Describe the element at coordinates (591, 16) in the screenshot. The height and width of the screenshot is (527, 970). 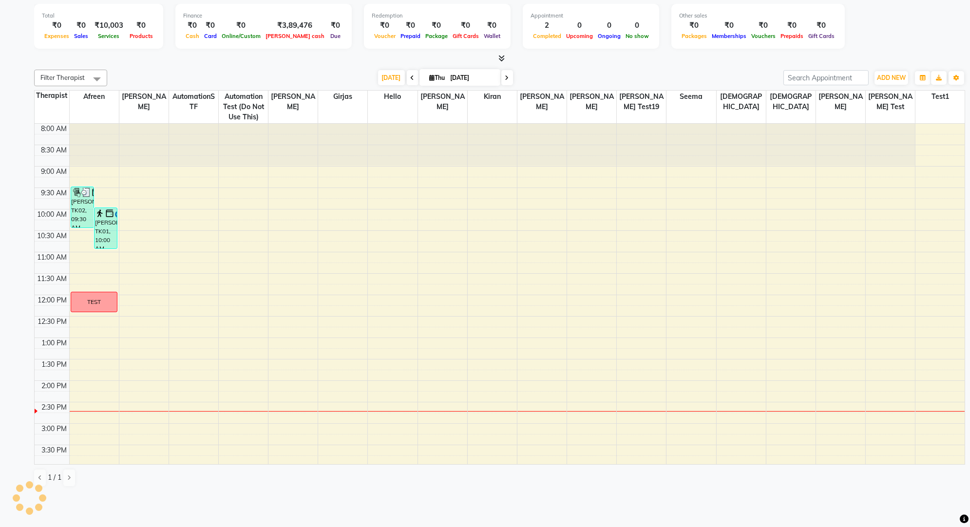
I see `div: Appointment` at that location.